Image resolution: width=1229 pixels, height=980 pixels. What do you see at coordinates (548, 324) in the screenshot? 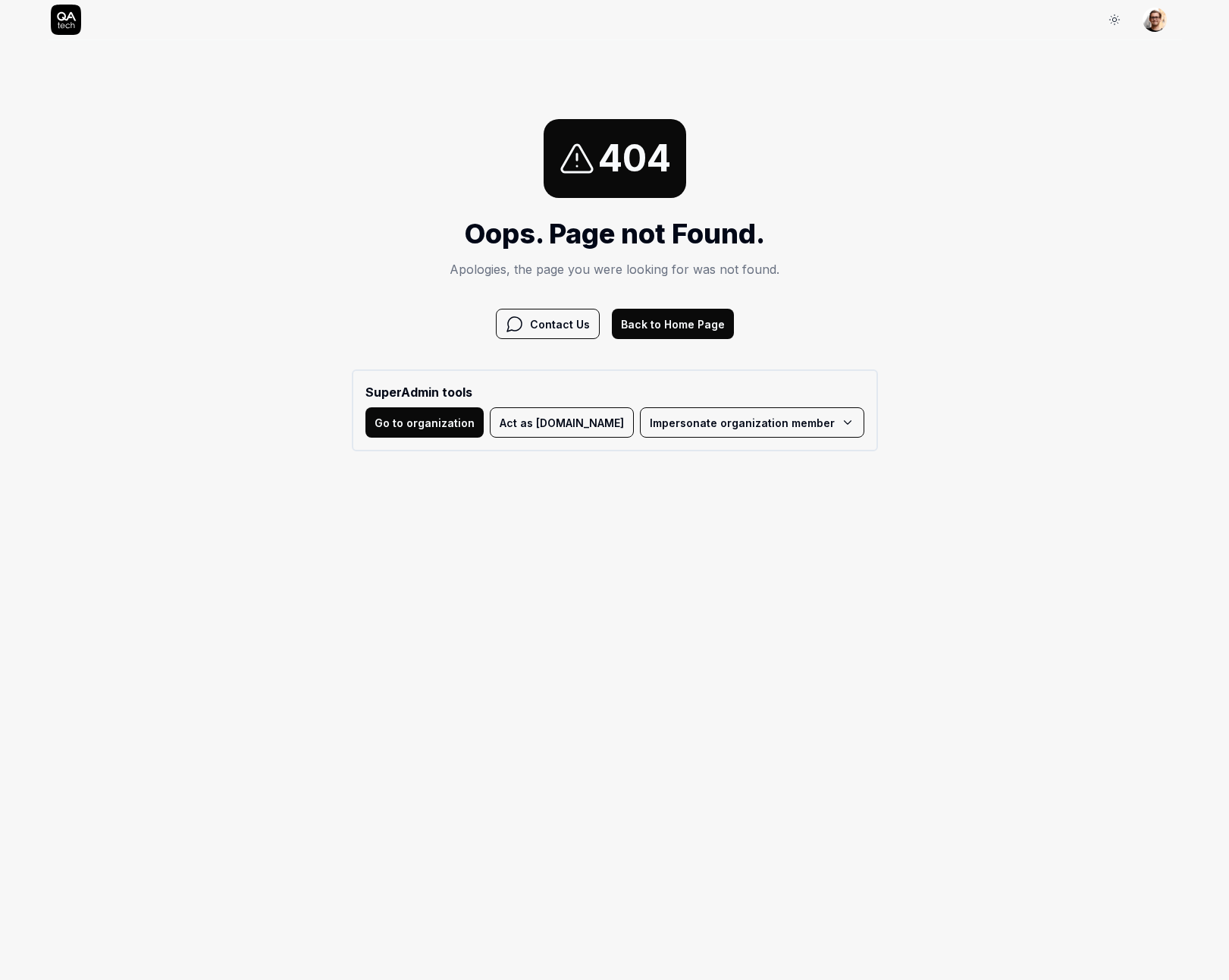
I see `a: Contact Us` at bounding box center [548, 324].